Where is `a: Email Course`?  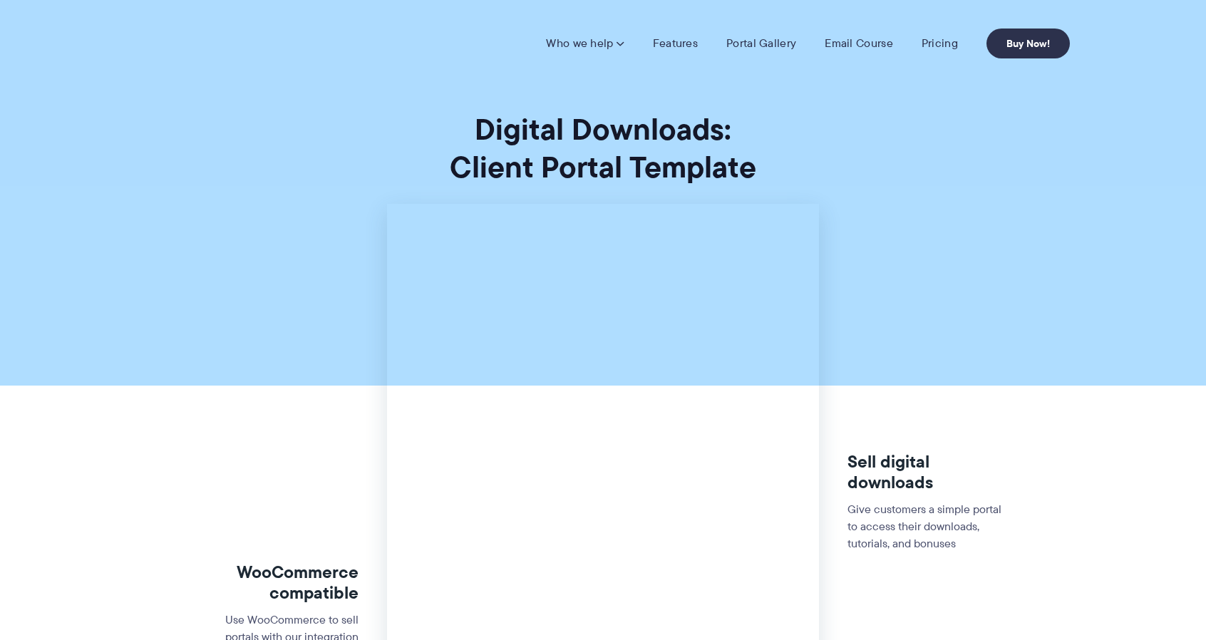
a: Email Course is located at coordinates (859, 43).